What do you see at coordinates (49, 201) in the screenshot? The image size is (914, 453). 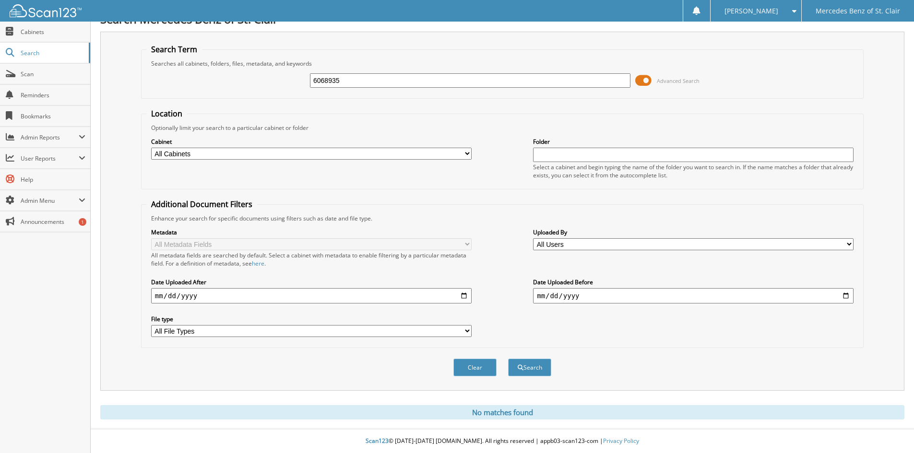 I see `span: Admin Menu` at bounding box center [49, 201].